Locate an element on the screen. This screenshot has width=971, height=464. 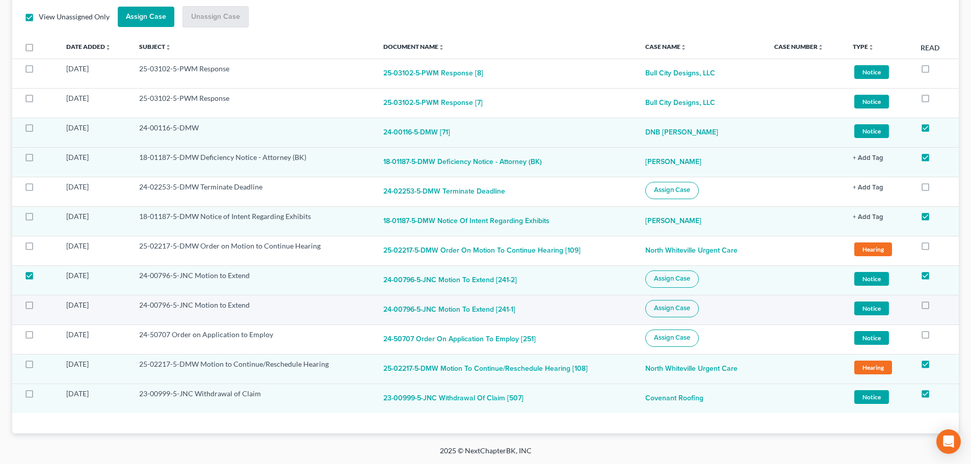
a: Case Numberunfold_more is located at coordinates (799, 46).